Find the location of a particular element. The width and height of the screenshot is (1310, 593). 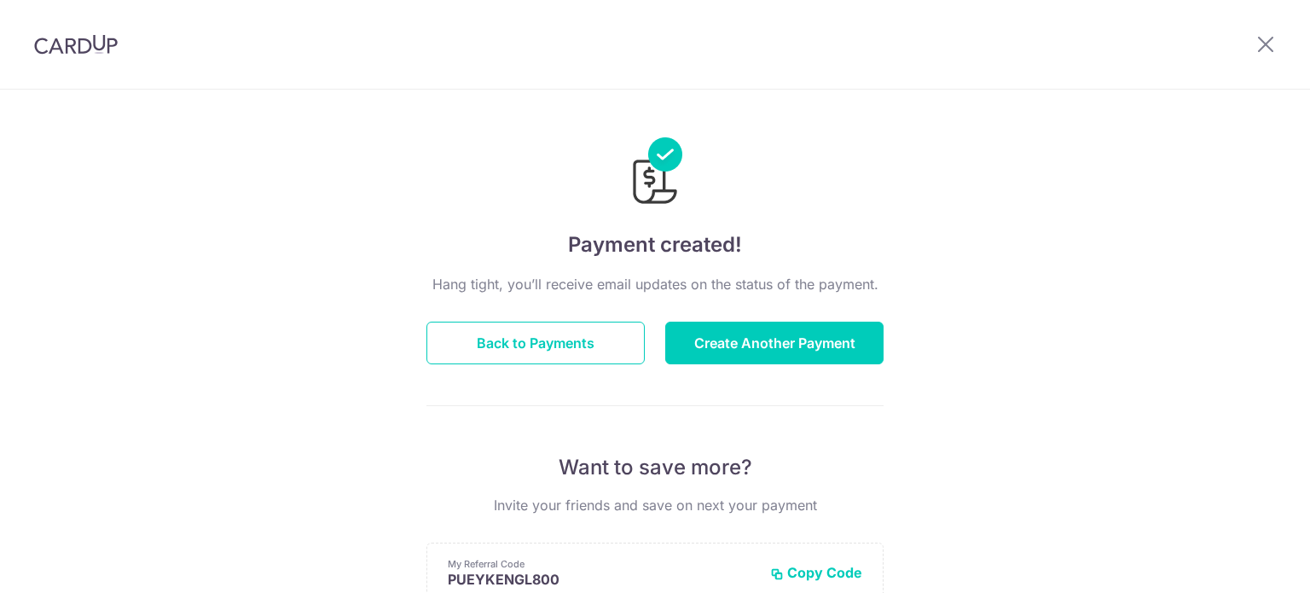

p: PUEYKENGL800 is located at coordinates (602, 579).